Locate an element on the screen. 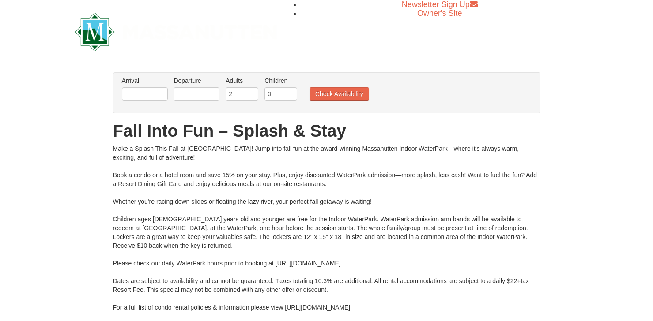  span: Owner's Site is located at coordinates (439, 13).